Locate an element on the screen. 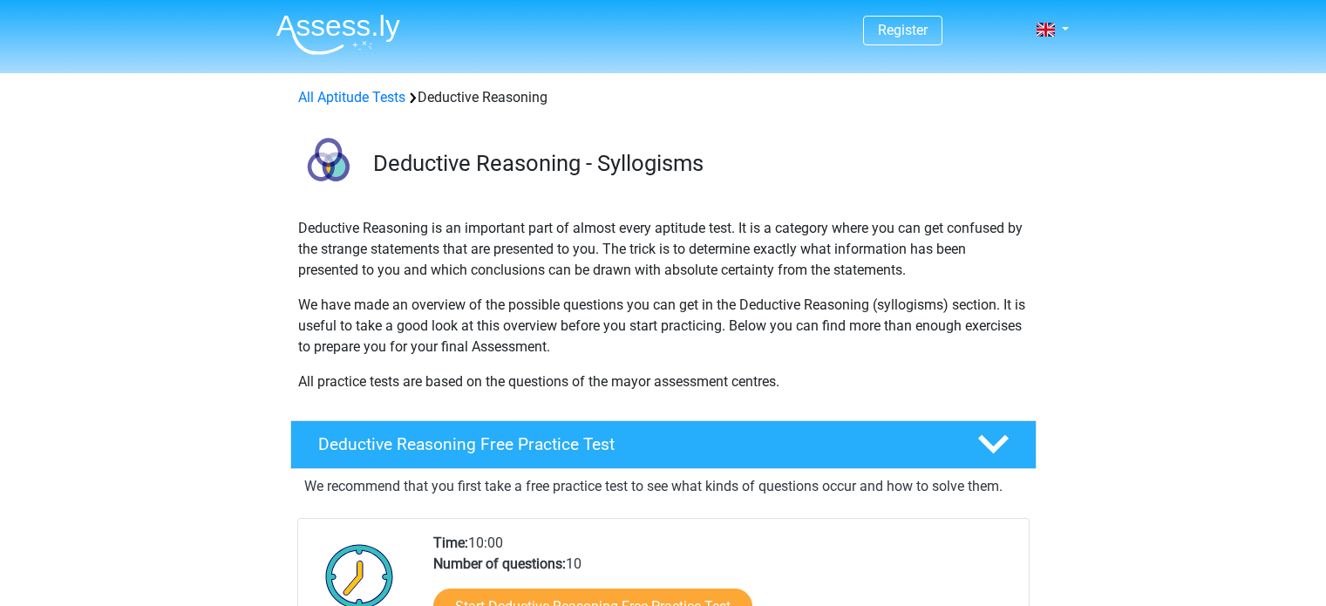  img: deductive reasoning is located at coordinates (328, 166).